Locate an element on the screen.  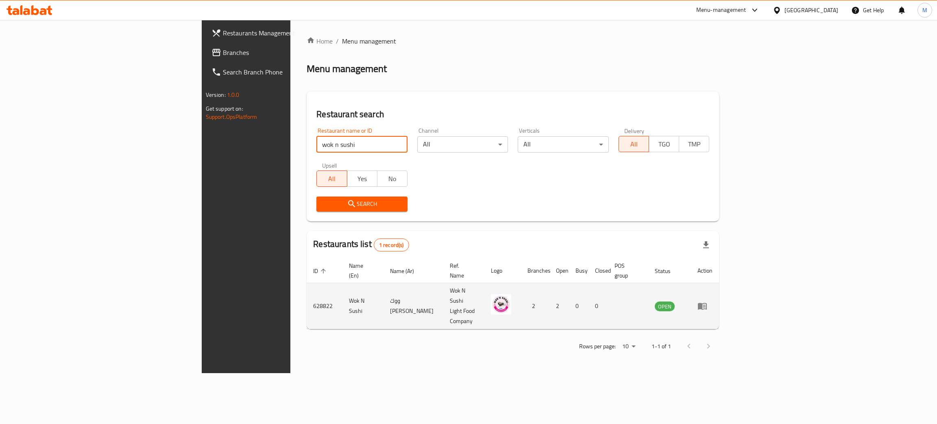
label: Delivery is located at coordinates (634, 131).